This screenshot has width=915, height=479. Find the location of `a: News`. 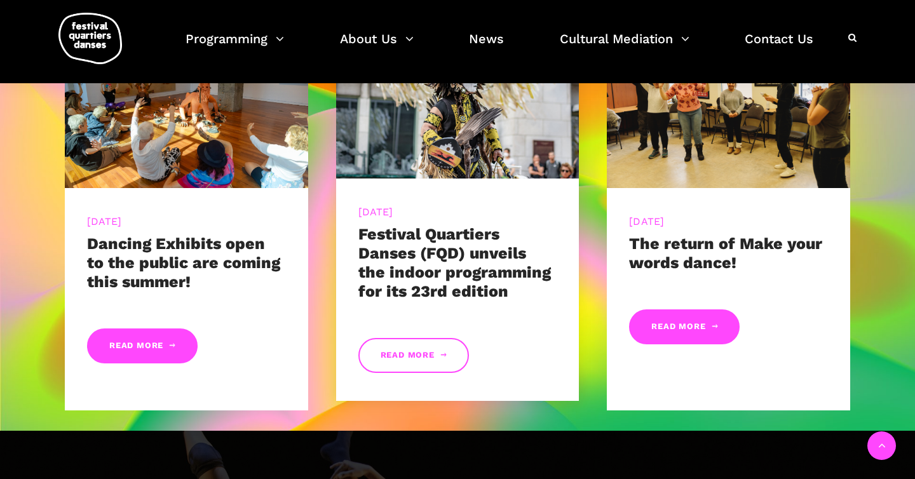

a: News is located at coordinates (486, 46).